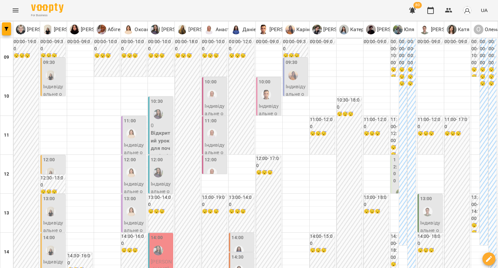 The width and height of the screenshot is (498, 268). I want to click on div: Каріна, so click(293, 75).